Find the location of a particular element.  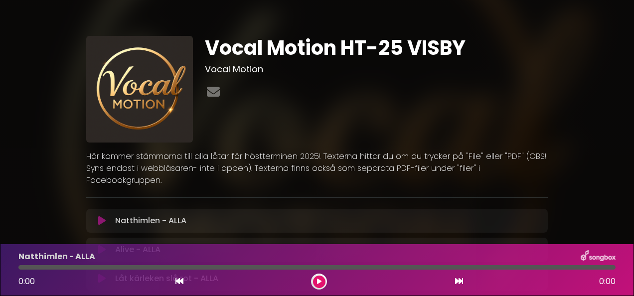

h1: Vocal Motion HT-25 VISBY is located at coordinates (376, 48).